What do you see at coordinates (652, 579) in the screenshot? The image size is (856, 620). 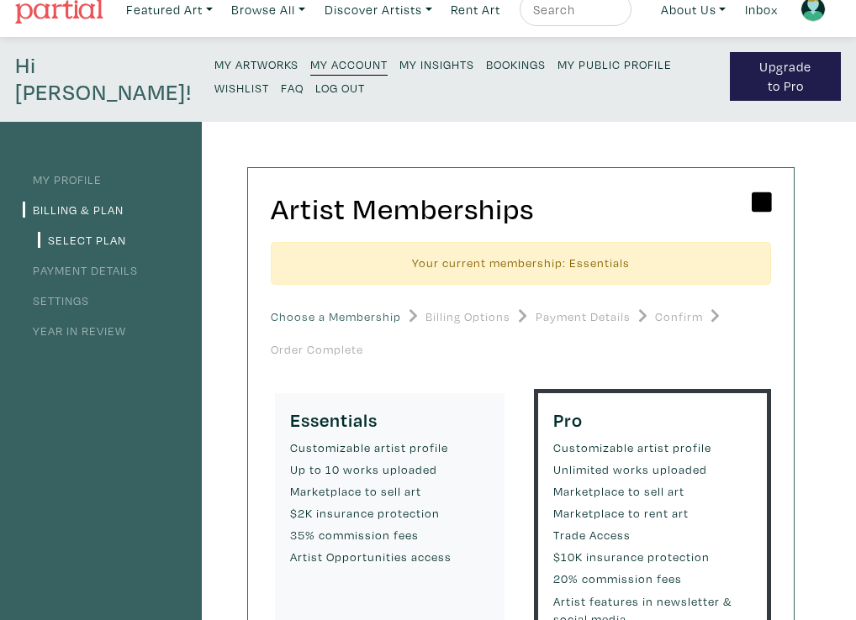 I see `small: 20% commission fees` at bounding box center [652, 579].